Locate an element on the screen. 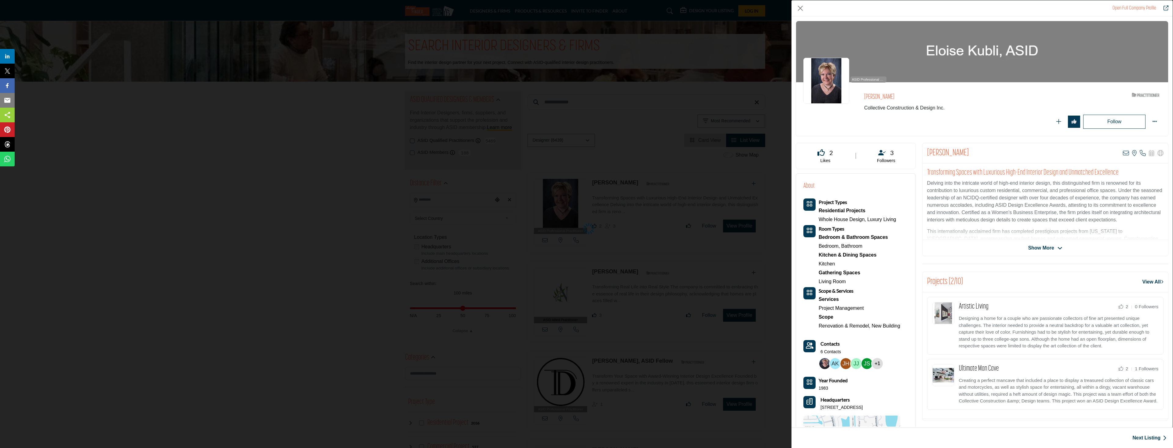 This screenshot has height=448, width=1173. div: Gathering Spaces is located at coordinates (853, 273).